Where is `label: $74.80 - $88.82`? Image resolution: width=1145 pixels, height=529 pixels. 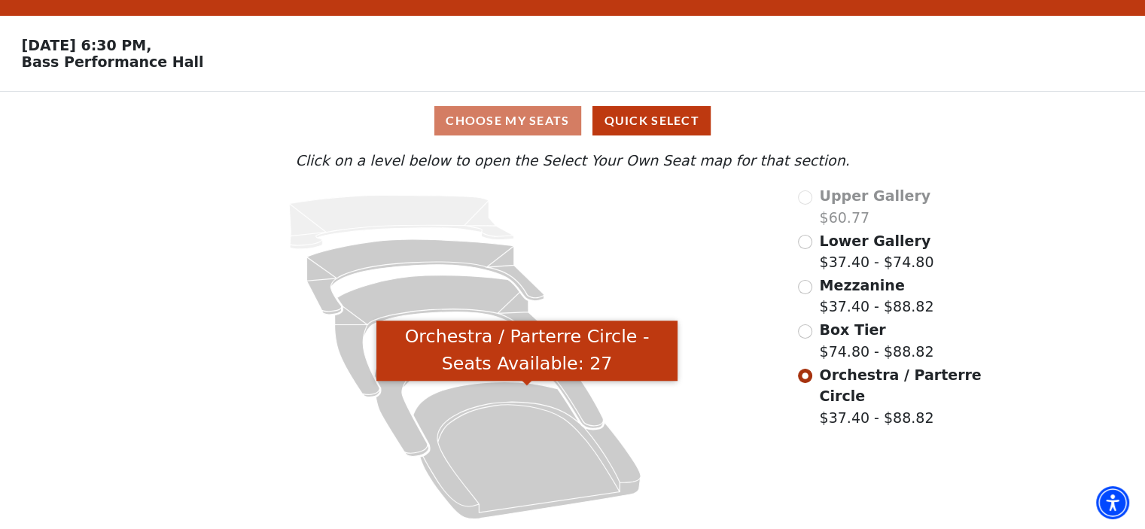
label: $74.80 - $88.82 is located at coordinates (876, 340).